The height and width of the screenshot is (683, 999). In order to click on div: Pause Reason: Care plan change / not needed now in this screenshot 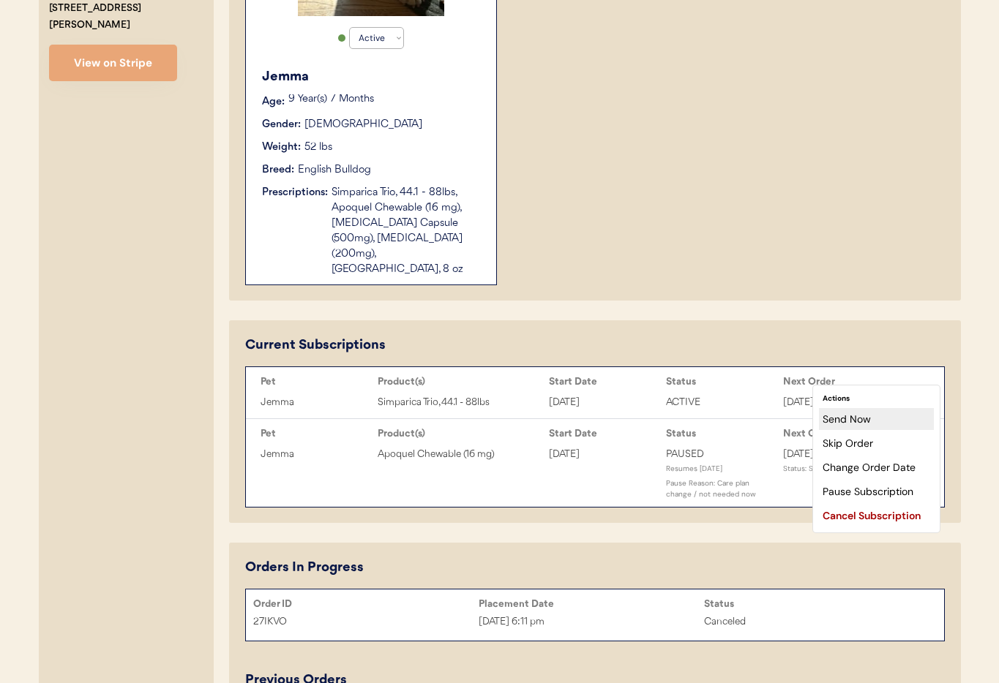, I will do `click(721, 489)`.